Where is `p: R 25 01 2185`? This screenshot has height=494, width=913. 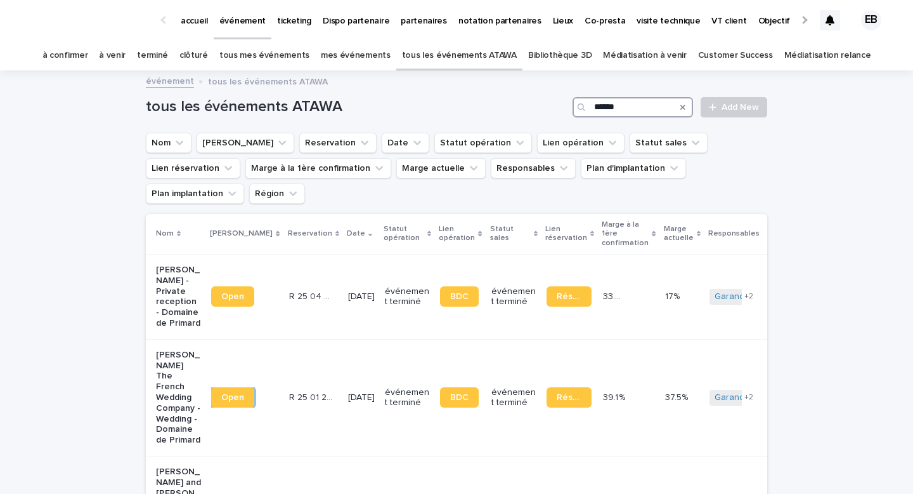
p: R 25 01 2185 is located at coordinates (313, 396).